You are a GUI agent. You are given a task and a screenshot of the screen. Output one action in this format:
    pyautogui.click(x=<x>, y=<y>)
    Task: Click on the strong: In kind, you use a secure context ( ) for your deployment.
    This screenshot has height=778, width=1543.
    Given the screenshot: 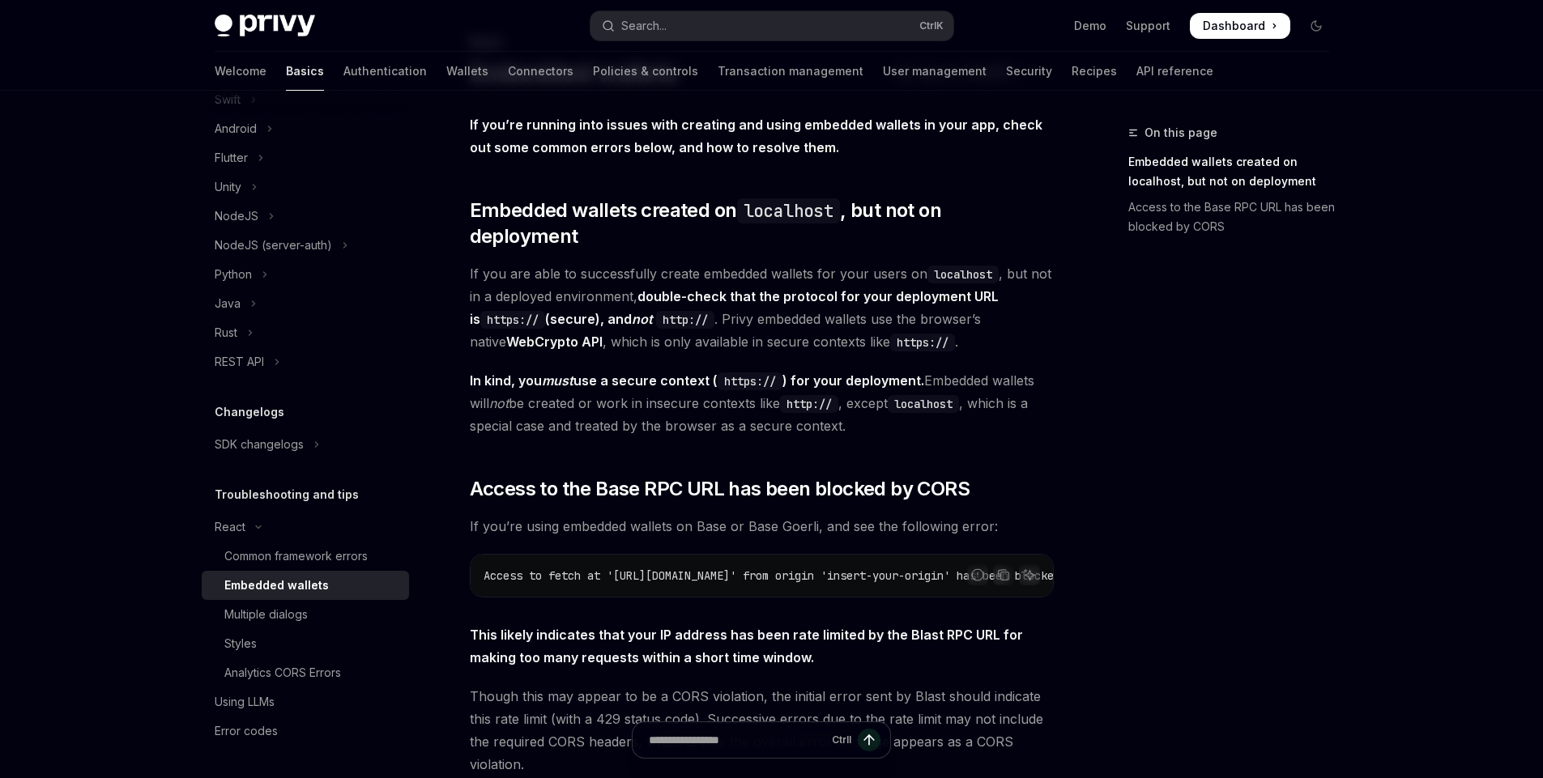 What is the action you would take?
    pyautogui.click(x=696, y=381)
    